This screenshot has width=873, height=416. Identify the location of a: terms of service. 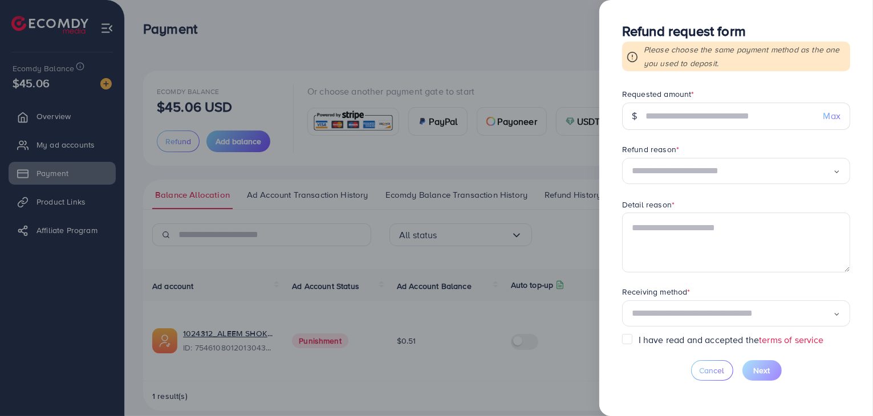
(791, 340).